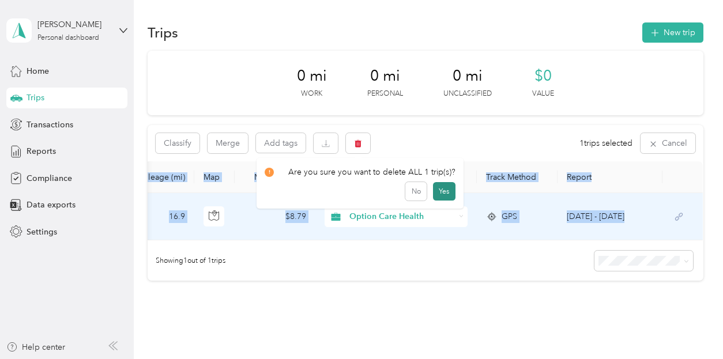 The width and height of the screenshot is (723, 359). I want to click on th: Map, so click(214, 177).